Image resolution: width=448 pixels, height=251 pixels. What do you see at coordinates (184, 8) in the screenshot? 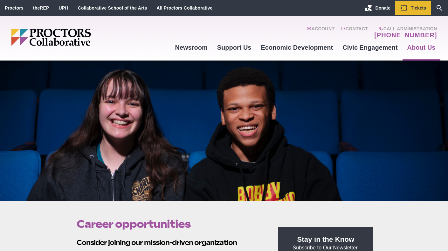
I see `a: All Proctors Collaborative` at bounding box center [184, 8].